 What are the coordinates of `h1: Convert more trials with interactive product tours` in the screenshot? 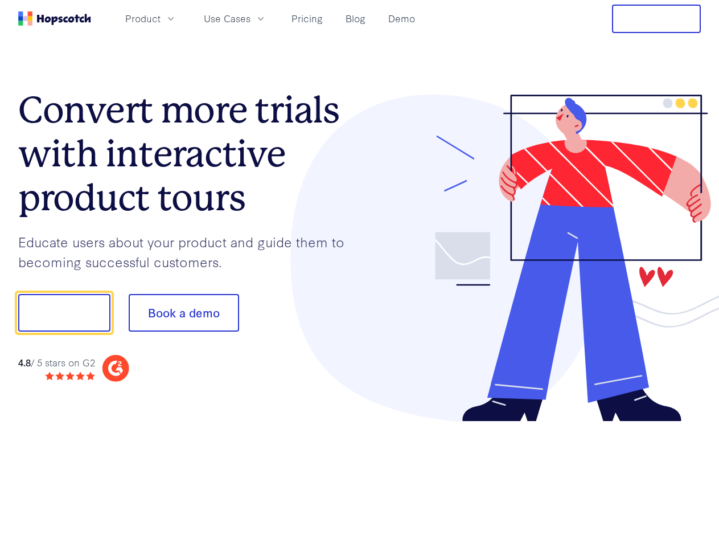 It's located at (189, 154).